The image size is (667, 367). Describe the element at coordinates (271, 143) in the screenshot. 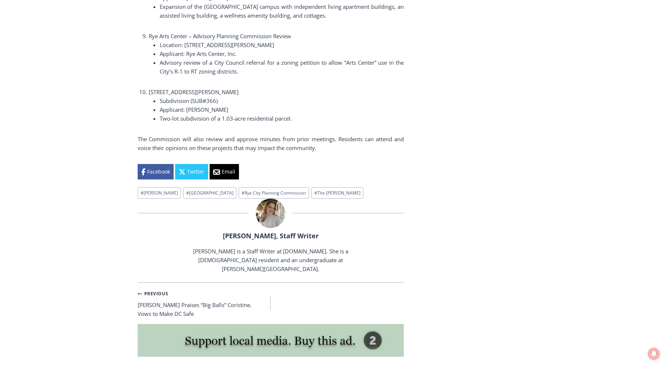

I see `span: The Commission will also review and approve minutes from prior meetings. Residents can attend and...` at that location.